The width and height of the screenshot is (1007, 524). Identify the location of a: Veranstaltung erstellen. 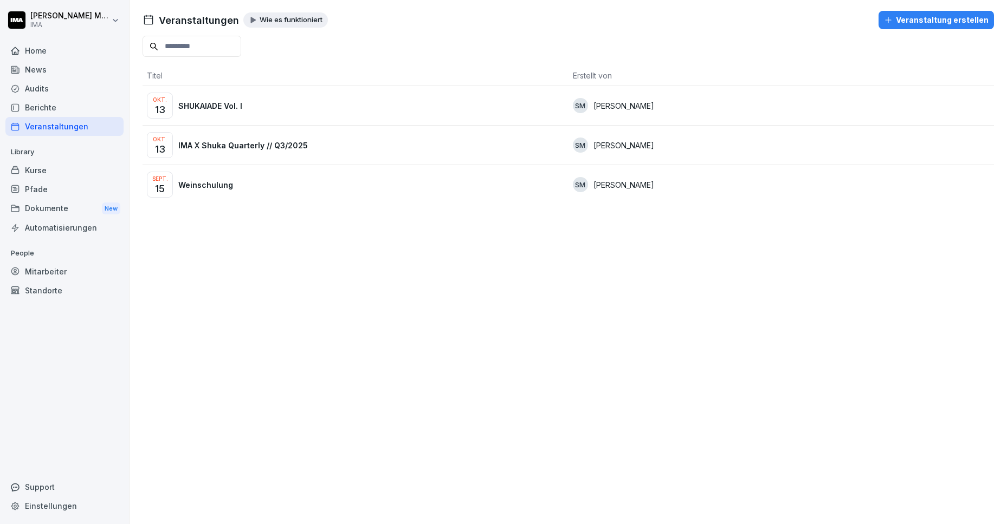
(936, 20).